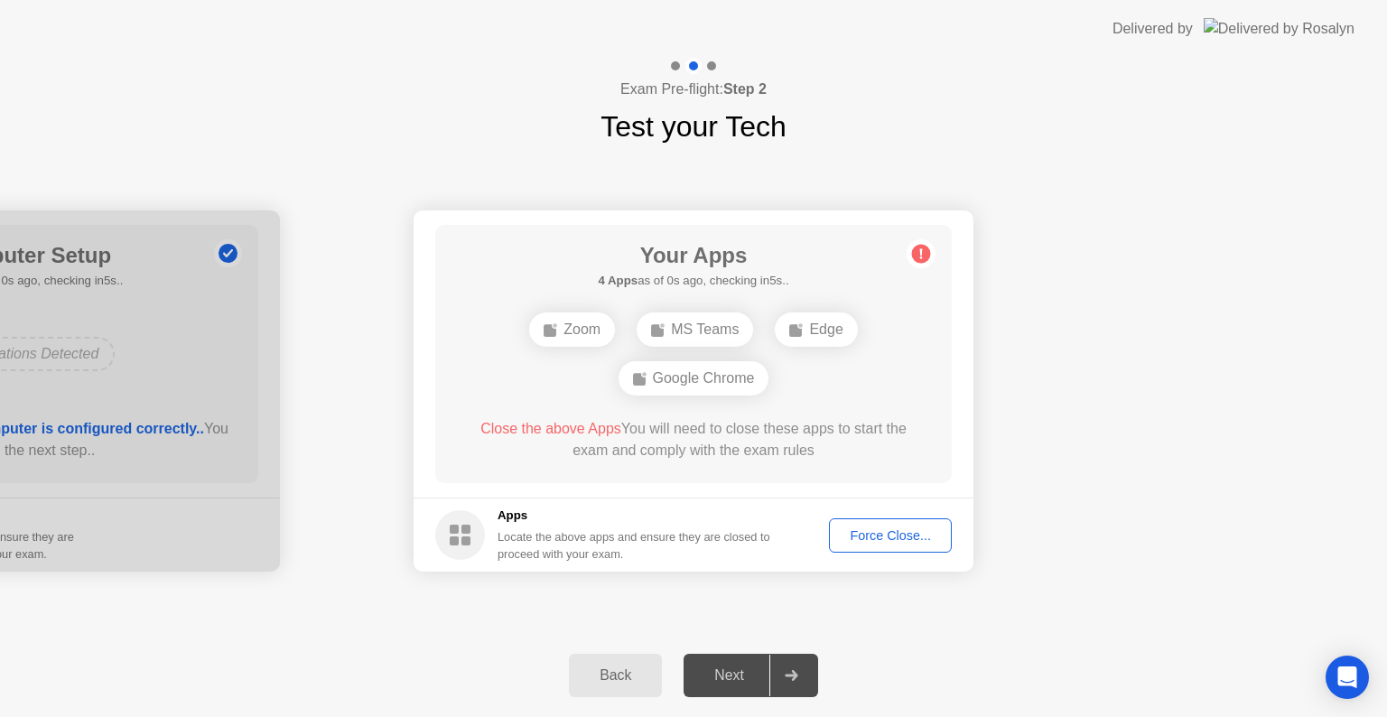  What do you see at coordinates (693, 281) in the screenshot?
I see `h5: as of 0s ago, checking in5s..` at bounding box center [693, 281].